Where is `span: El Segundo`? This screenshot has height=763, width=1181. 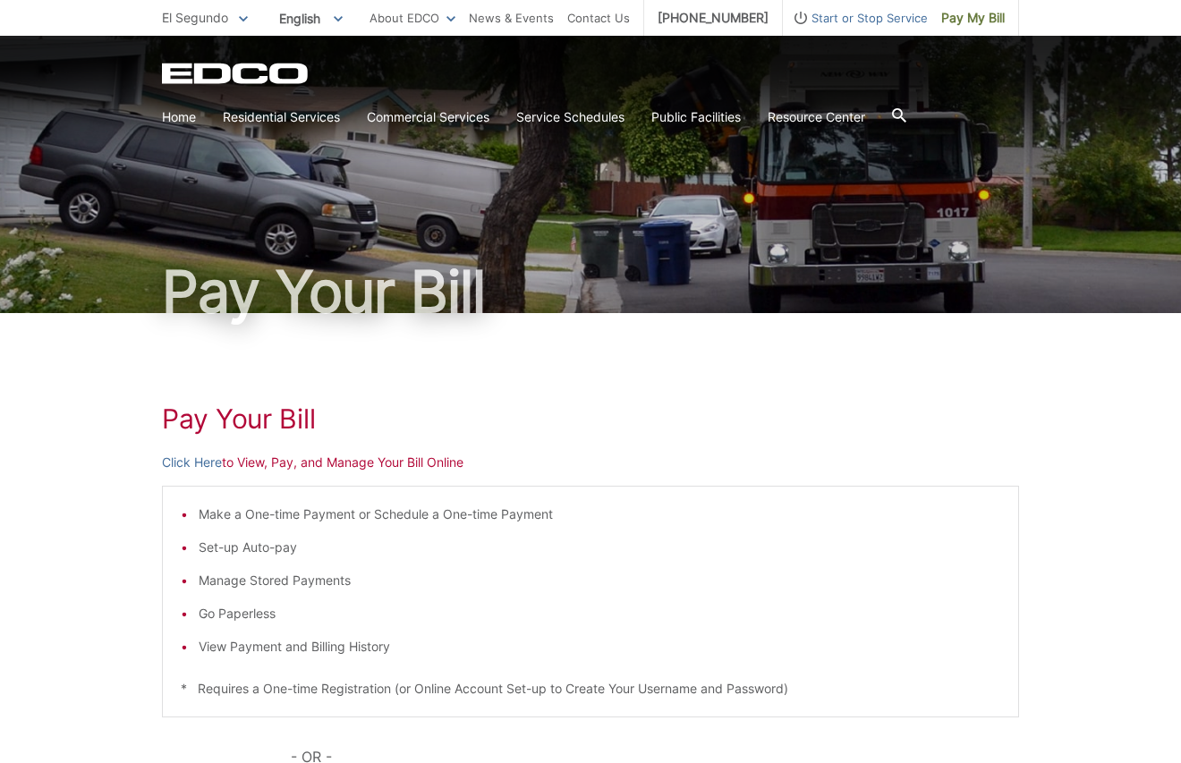 span: El Segundo is located at coordinates (195, 17).